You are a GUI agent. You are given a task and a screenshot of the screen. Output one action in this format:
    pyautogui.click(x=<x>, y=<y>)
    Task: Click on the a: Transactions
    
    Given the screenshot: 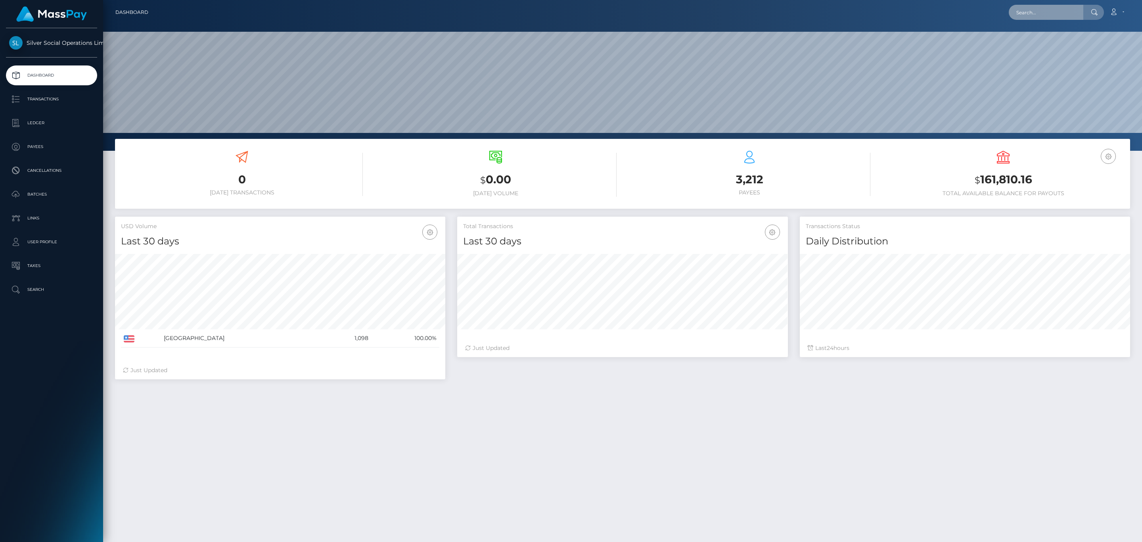 What is the action you would take?
    pyautogui.click(x=52, y=99)
    